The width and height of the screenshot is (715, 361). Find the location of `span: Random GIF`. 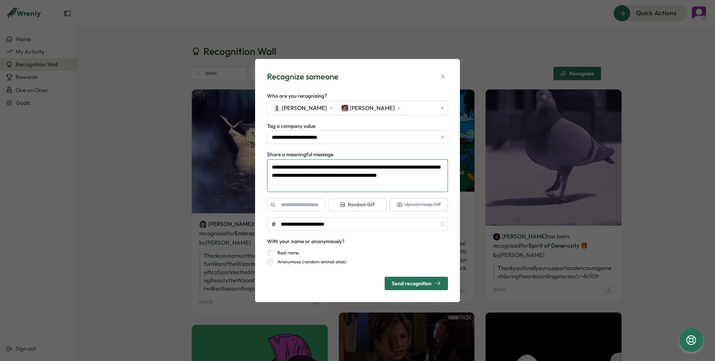

span: Random GIF is located at coordinates (357, 205).